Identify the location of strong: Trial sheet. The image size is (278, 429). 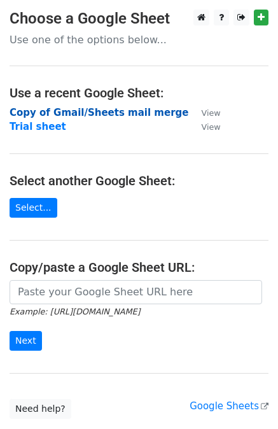
(38, 127).